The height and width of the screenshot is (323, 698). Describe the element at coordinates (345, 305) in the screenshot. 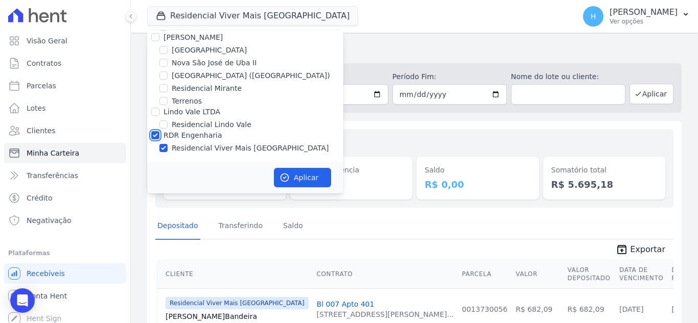

I see `a: Bl 007 Apto 401` at that location.